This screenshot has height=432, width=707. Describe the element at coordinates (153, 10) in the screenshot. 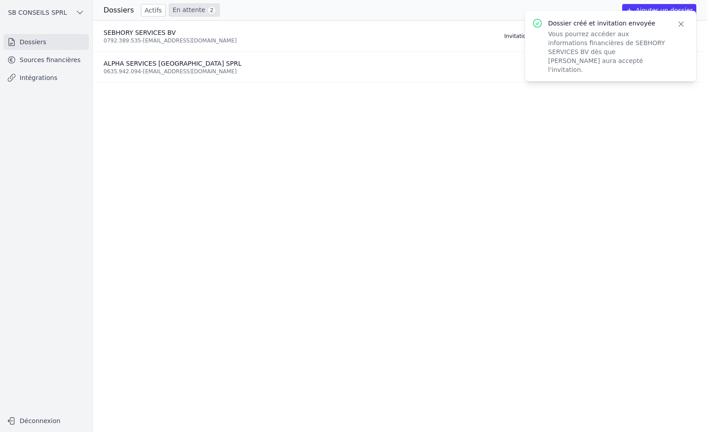

I see `a: Actifs` at that location.